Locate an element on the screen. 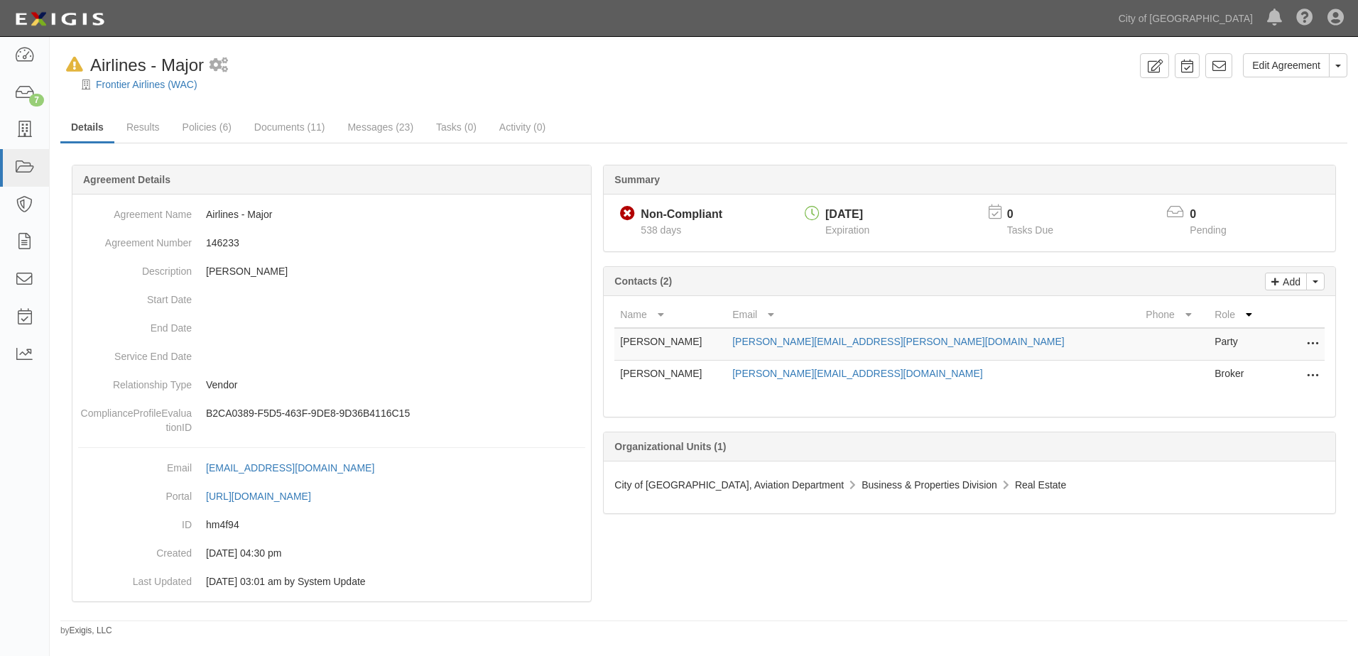 This screenshot has width=1358, height=656. a: Exigis, LLC is located at coordinates (91, 631).